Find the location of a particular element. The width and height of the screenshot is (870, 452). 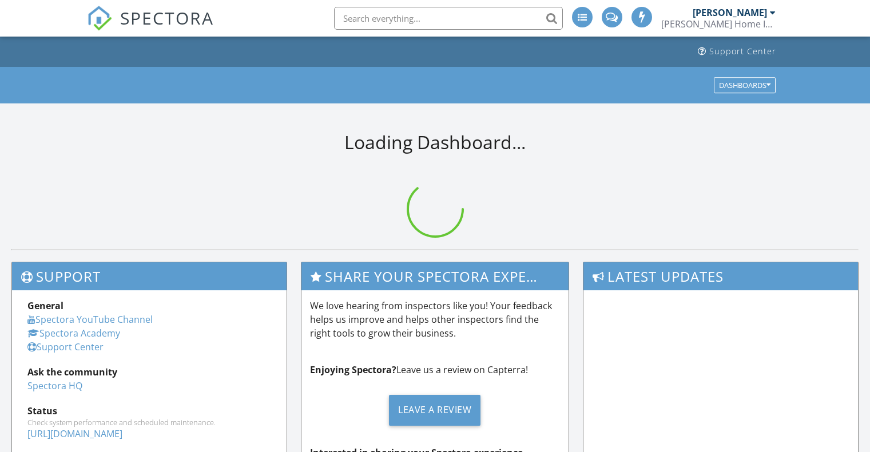

h3: Share Your Spectora Experience is located at coordinates (435, 276).